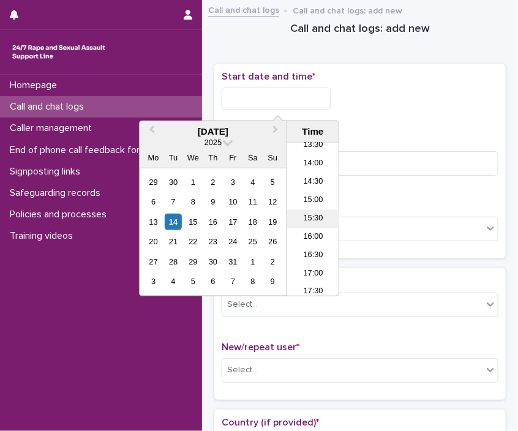 The image size is (518, 431). I want to click on div: Choose Sunday, 2 November 2025, so click(272, 261).